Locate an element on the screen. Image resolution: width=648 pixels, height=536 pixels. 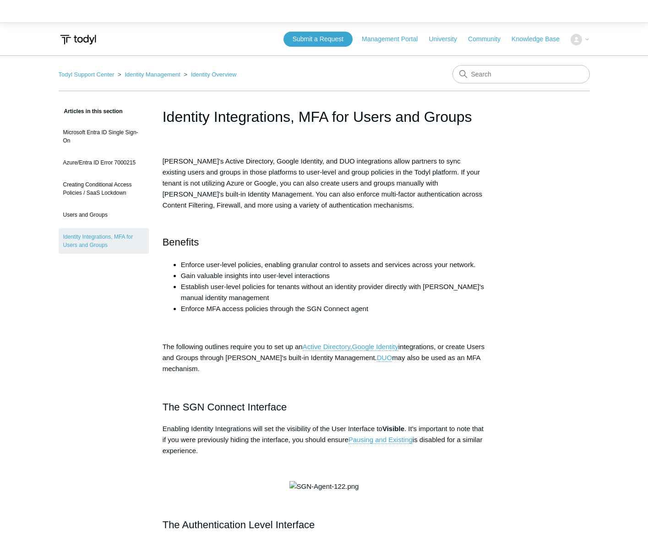
a: Submit a Request is located at coordinates (318, 39).